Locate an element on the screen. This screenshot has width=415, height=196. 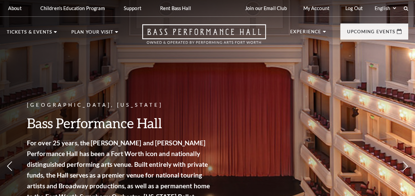
p: Upcoming Events is located at coordinates (371, 34).